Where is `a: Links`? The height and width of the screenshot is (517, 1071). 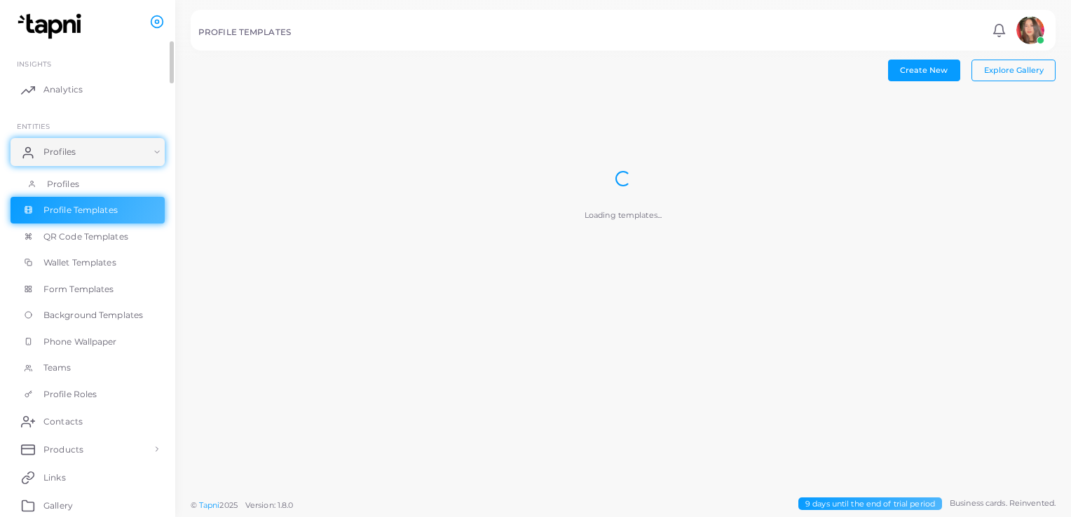 a: Links is located at coordinates (88, 477).